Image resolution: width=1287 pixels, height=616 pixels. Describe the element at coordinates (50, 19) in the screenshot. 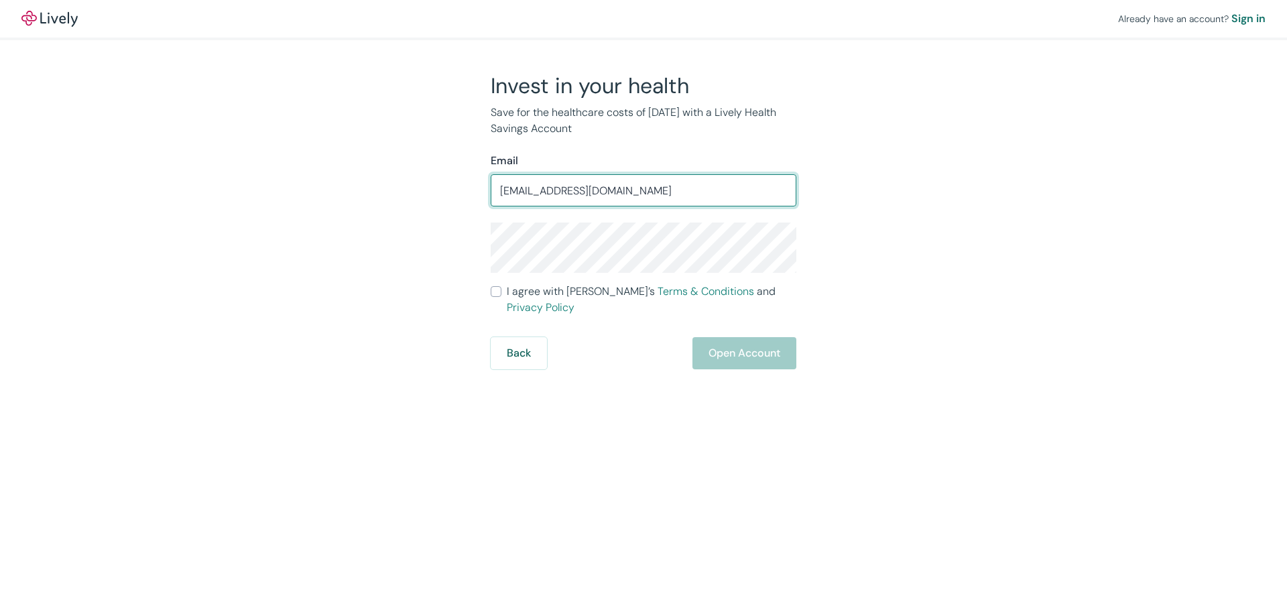

I see `img: Lively` at that location.